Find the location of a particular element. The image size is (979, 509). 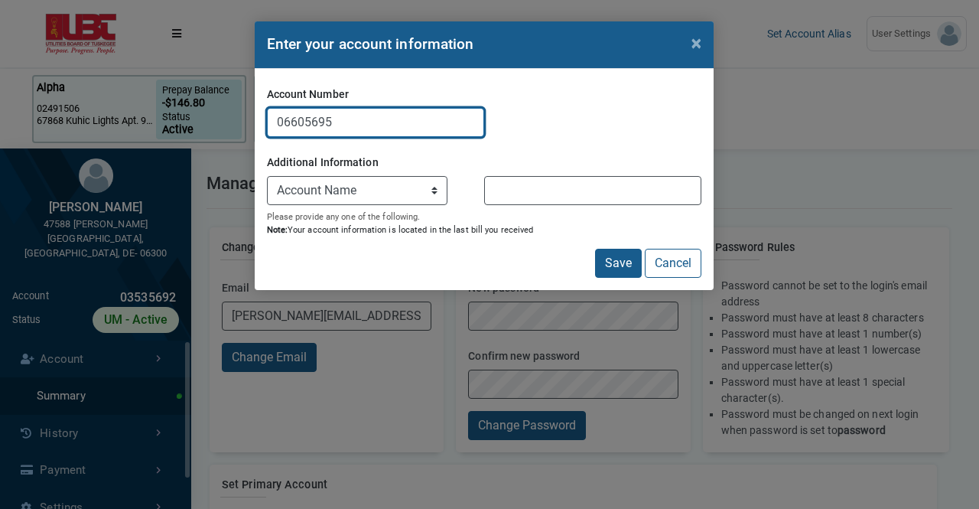

input: Value is located at coordinates (593, 191).